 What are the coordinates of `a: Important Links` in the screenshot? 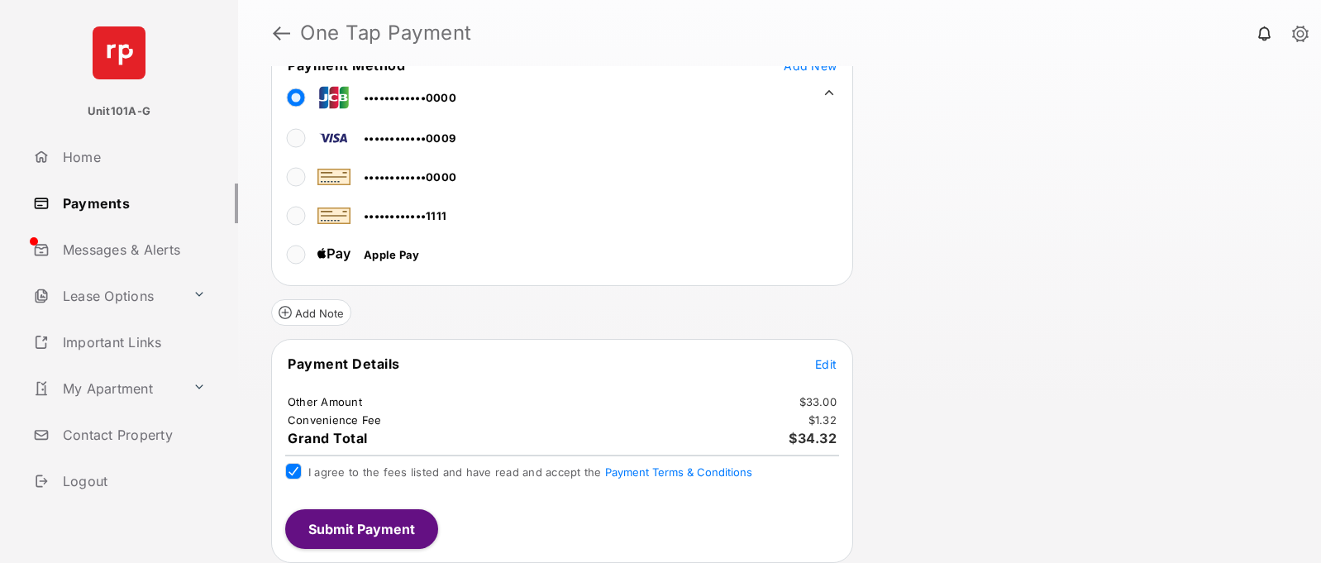 It's located at (119, 342).